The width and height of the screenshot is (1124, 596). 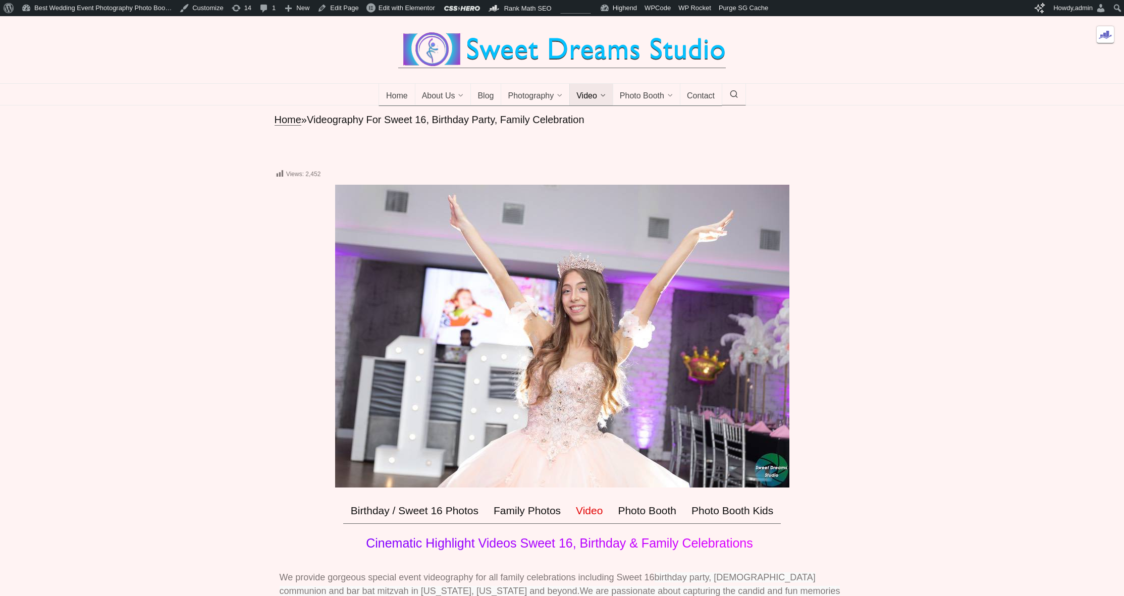 I want to click on img: Sweet 16 birthday party videography nj nyc, so click(x=562, y=336).